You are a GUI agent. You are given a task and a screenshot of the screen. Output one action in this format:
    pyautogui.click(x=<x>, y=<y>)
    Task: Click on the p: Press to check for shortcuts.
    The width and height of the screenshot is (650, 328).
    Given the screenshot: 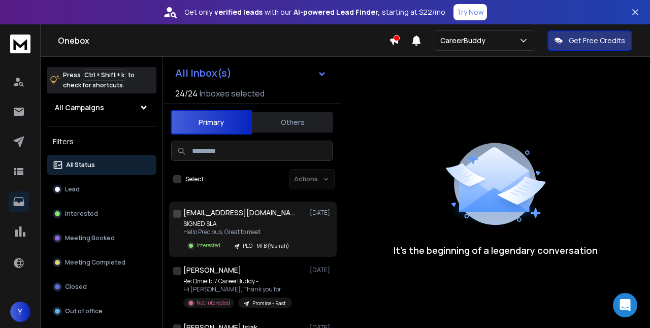 What is the action you would take?
    pyautogui.click(x=99, y=80)
    